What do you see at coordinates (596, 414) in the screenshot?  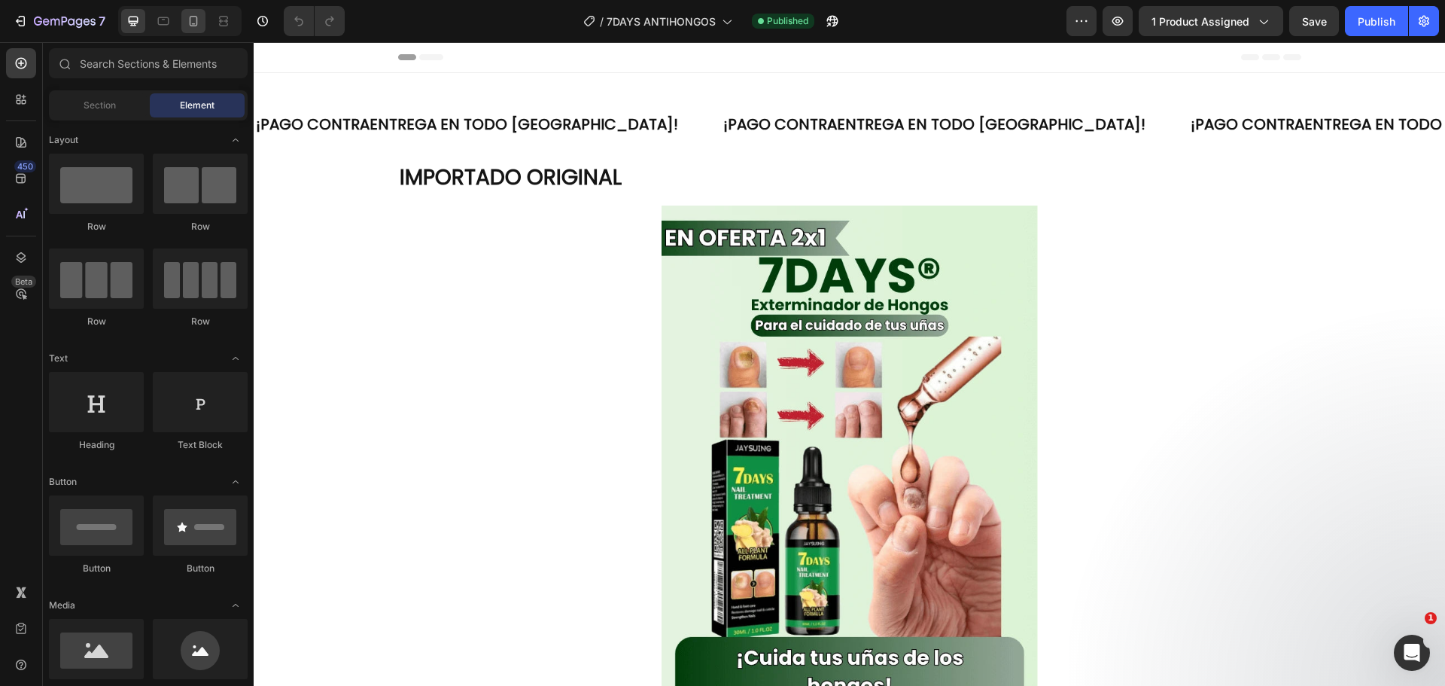 I see `img: gempages_535620833180123971-f2f4b767-b9f5-4098-b31e-239b453f7279.webp` at bounding box center [596, 414].